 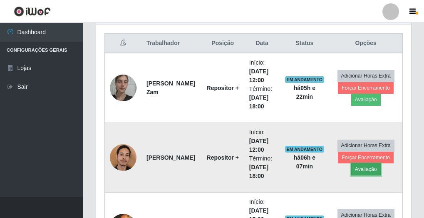 I want to click on th: Trabalhador, so click(x=171, y=43).